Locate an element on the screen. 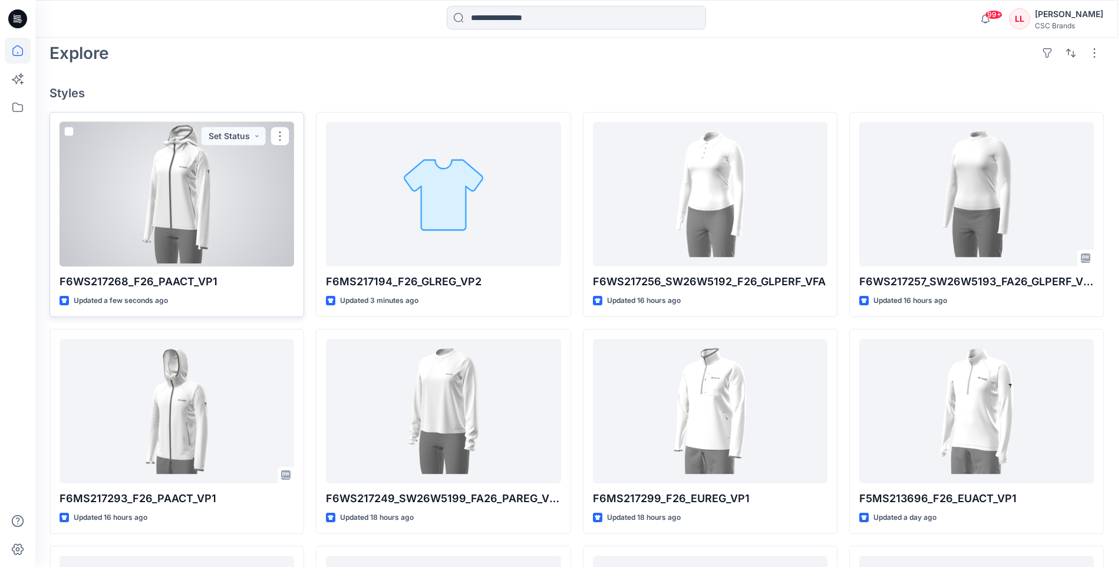  p: F6WS217249_SW26W5199_FA26_PAREG_VFA is located at coordinates (443, 499).